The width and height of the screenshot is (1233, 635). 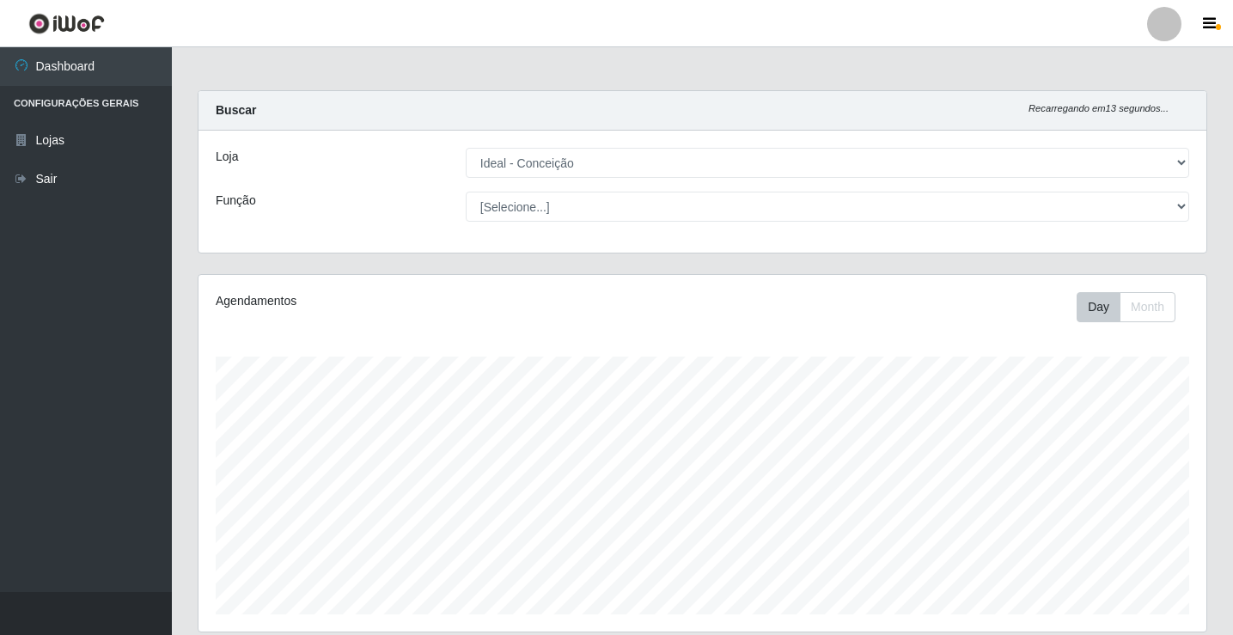 I want to click on div: First group, so click(x=1126, y=307).